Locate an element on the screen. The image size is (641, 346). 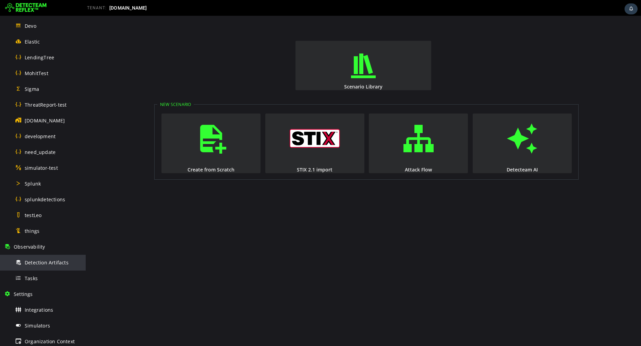
span: testLeo is located at coordinates (33, 215).